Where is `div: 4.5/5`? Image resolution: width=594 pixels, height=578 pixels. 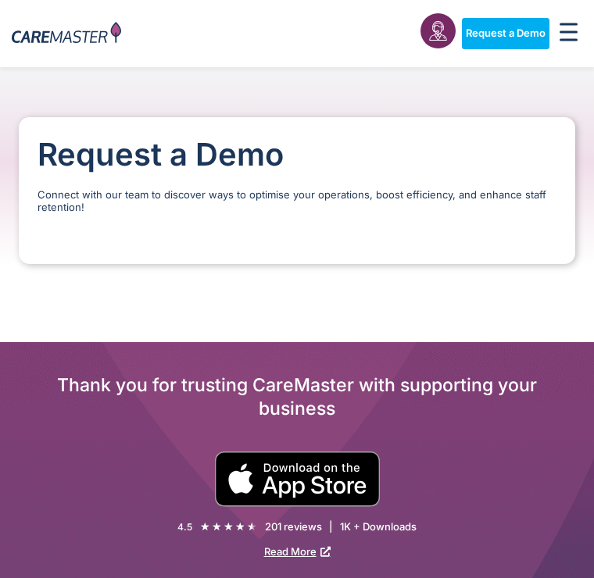
div: 4.5/5 is located at coordinates (228, 527).